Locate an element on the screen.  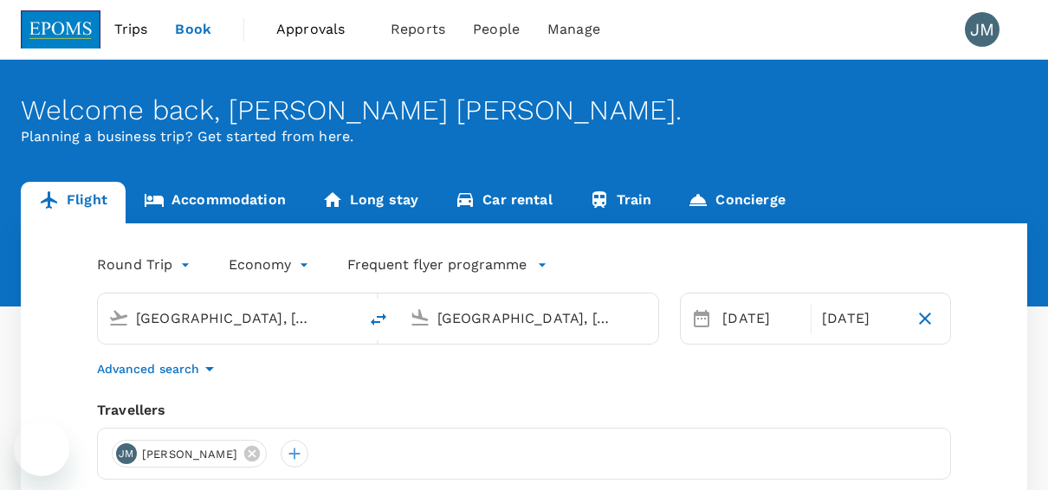
a: Long stay is located at coordinates (370, 203).